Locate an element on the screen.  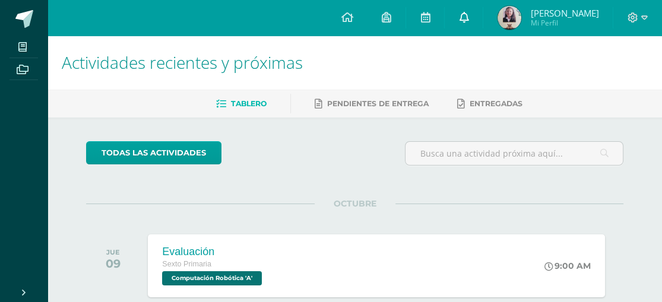
a: Entregadas is located at coordinates (490, 104).